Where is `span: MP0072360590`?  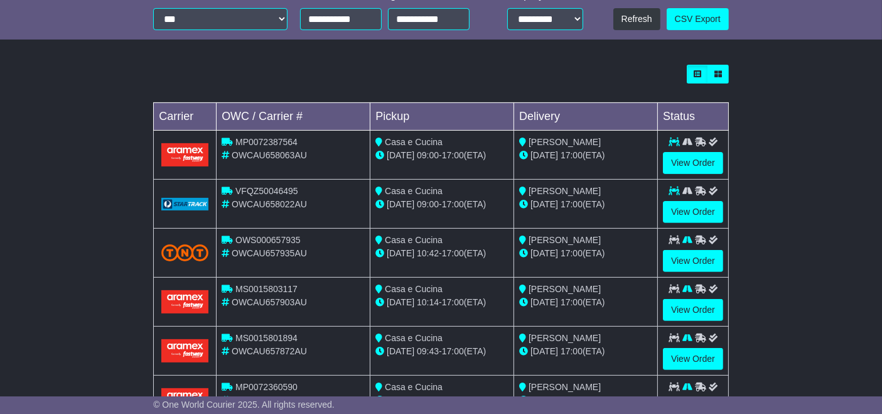
span: MP0072360590 is located at coordinates (266, 387).